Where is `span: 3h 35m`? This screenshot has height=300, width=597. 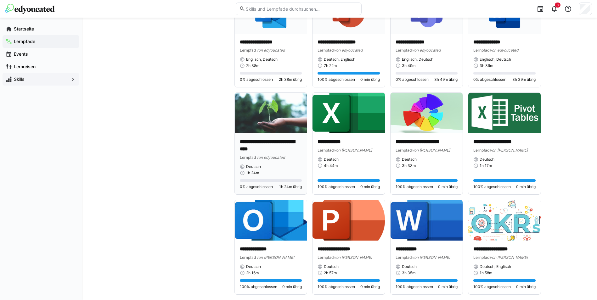
span: 3h 35m is located at coordinates (408, 273).